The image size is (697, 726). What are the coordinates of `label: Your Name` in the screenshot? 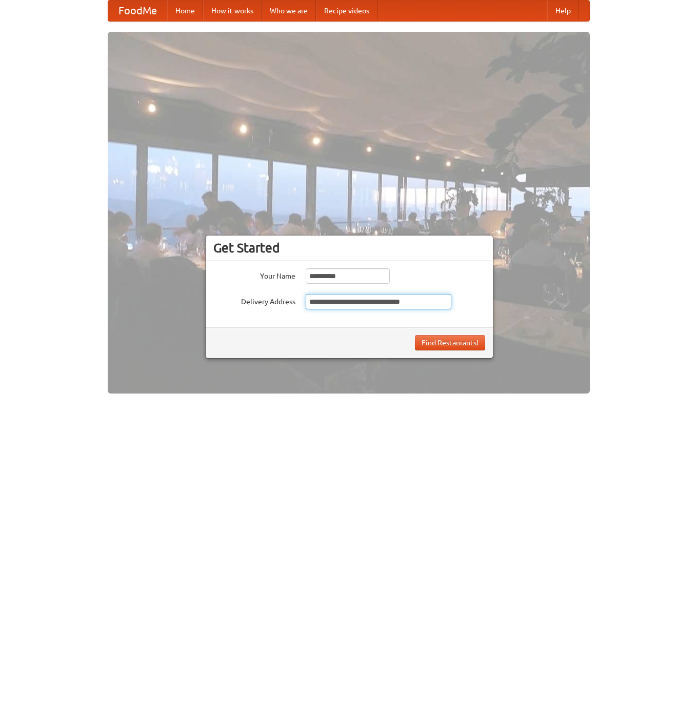 It's located at (254, 274).